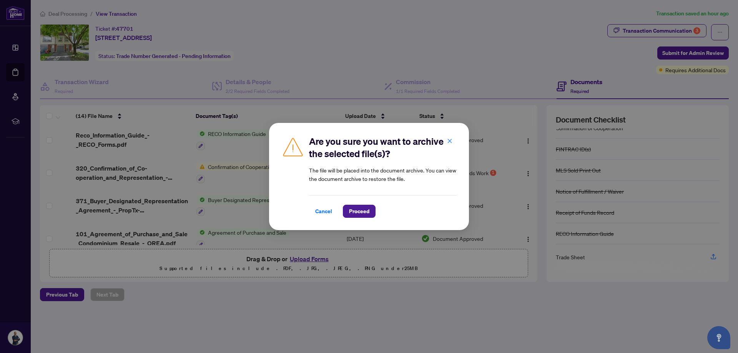 Image resolution: width=738 pixels, height=353 pixels. What do you see at coordinates (450, 141) in the screenshot?
I see `span: close` at bounding box center [450, 141].